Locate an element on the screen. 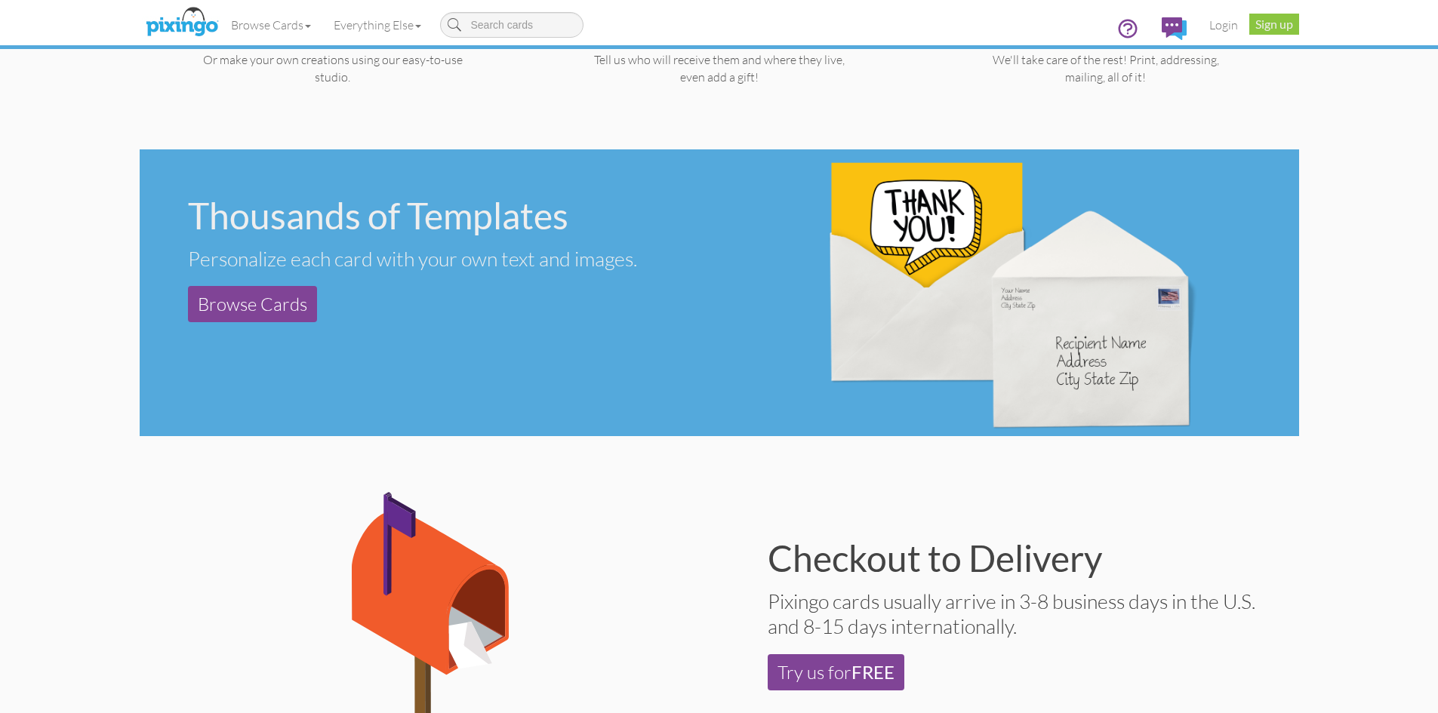 The image size is (1438, 713). img: comments.svg is located at coordinates (1173, 29).